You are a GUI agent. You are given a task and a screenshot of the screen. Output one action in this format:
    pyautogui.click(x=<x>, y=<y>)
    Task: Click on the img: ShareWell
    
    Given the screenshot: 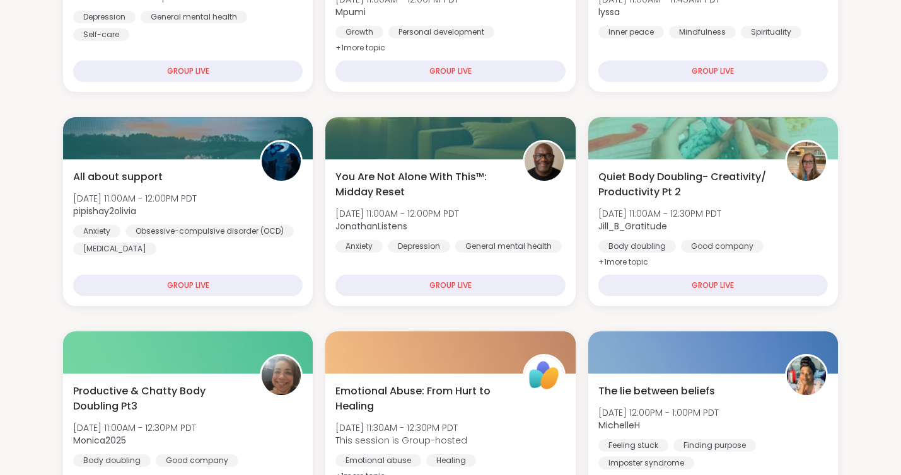 What is the action you would take?
    pyautogui.click(x=544, y=376)
    